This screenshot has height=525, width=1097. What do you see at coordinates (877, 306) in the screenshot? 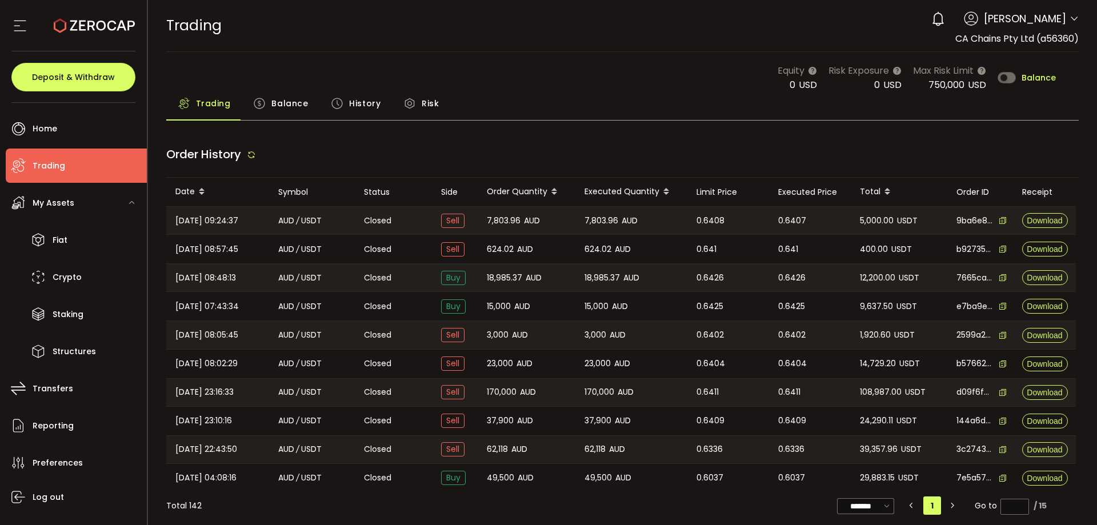
I see `span: 9,637.50` at bounding box center [877, 306].